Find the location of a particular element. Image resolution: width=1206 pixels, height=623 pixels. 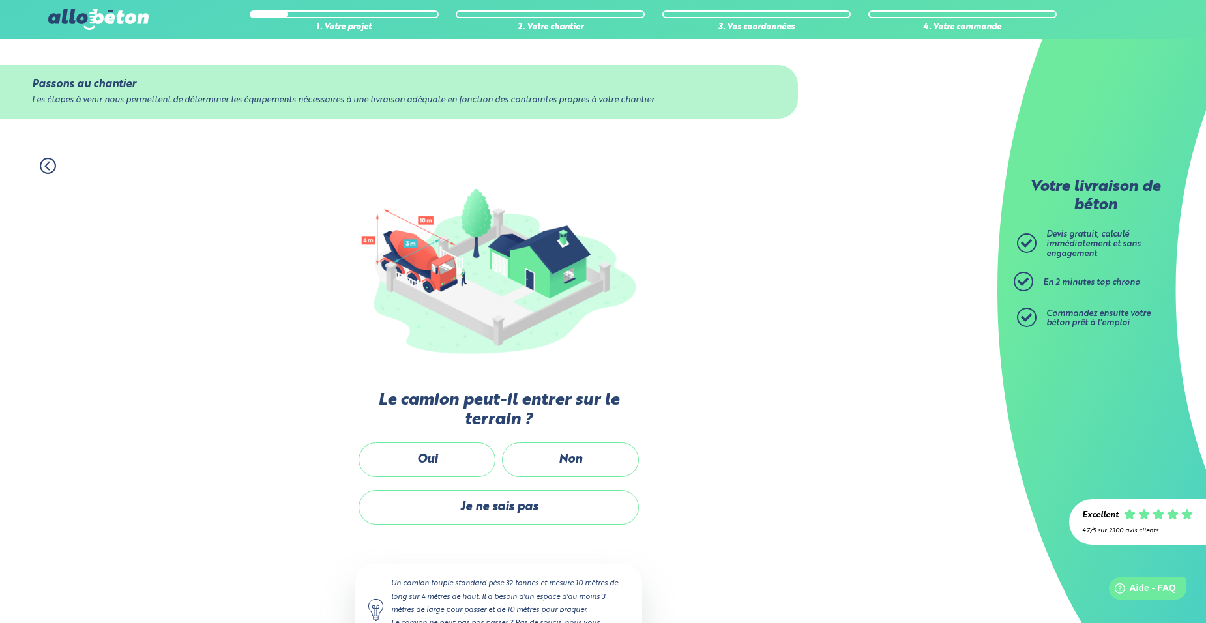

label: Non is located at coordinates (571, 460).